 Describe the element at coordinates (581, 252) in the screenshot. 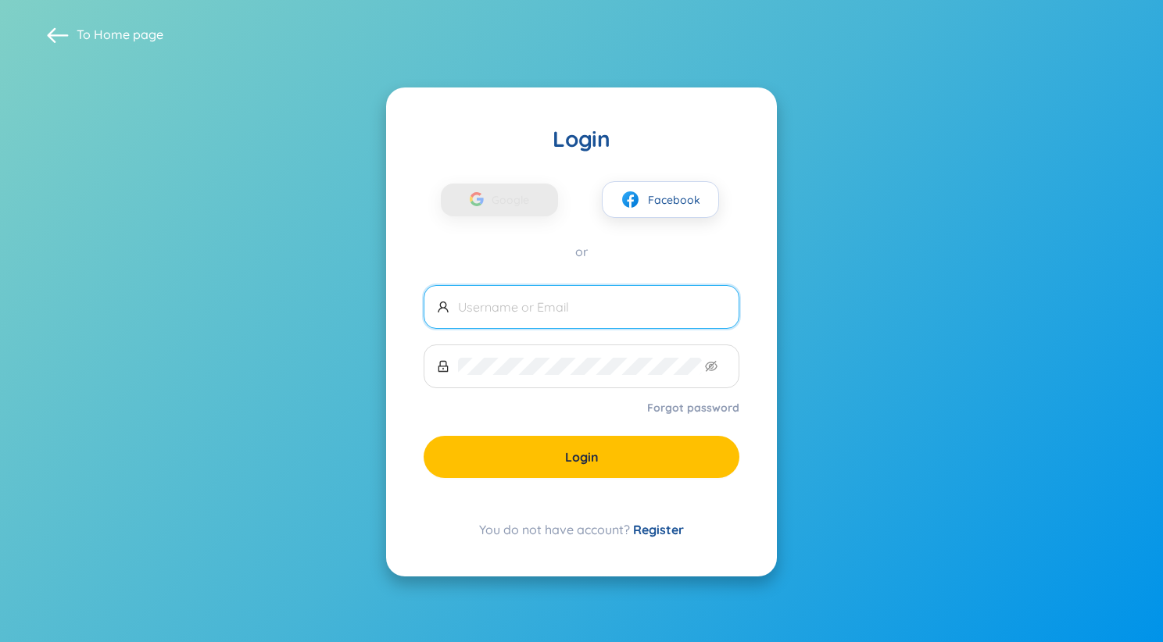

I see `div: or` at that location.